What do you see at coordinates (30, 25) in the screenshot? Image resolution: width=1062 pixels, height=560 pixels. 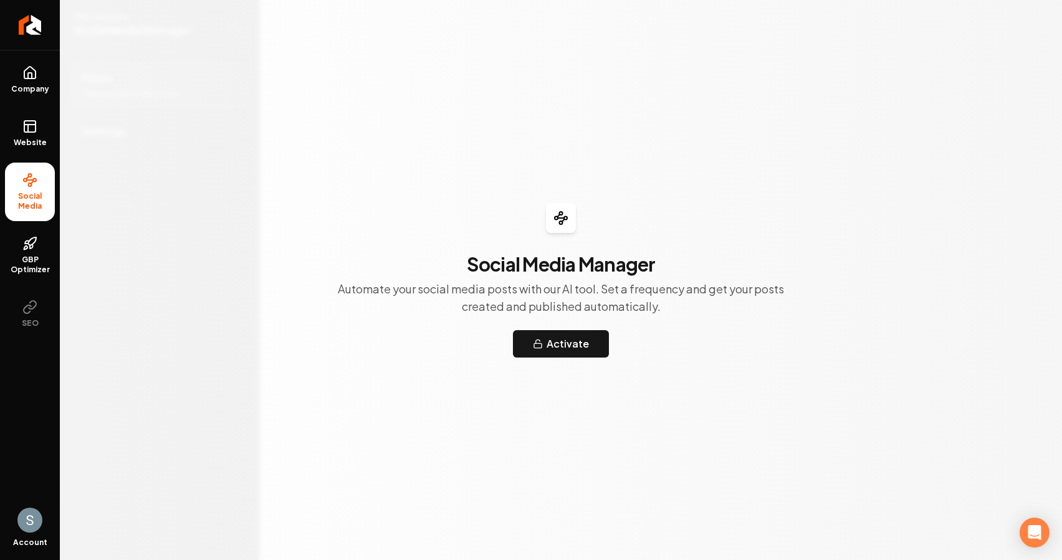 I see `img: Rebolt Logo` at bounding box center [30, 25].